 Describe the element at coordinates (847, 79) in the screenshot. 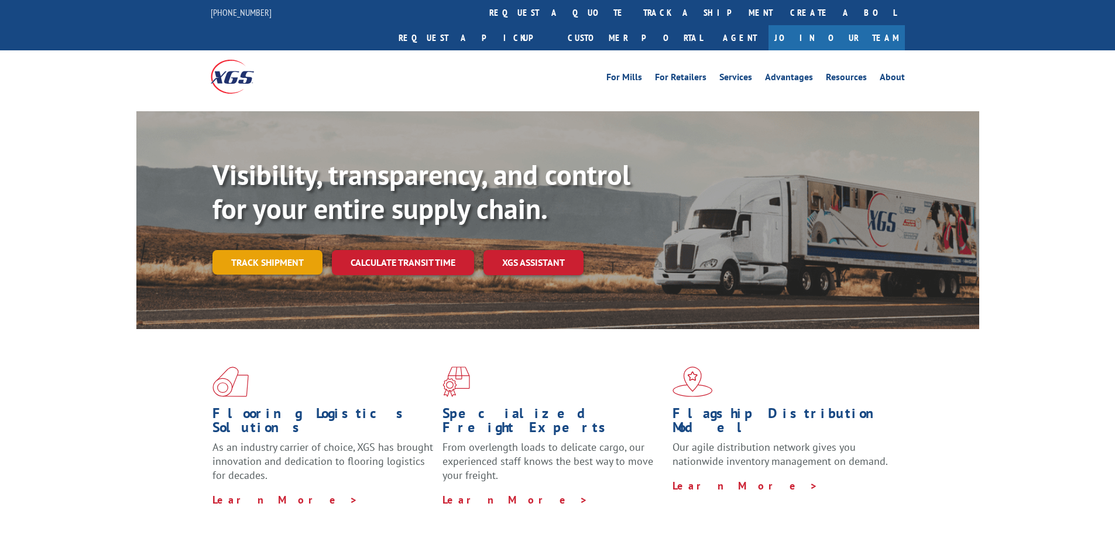

I see `a: Resources` at that location.